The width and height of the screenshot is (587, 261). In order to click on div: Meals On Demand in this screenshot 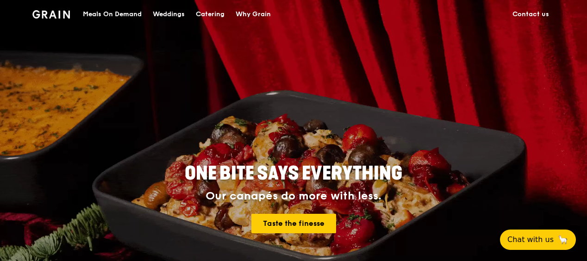, I will do `click(112, 14)`.